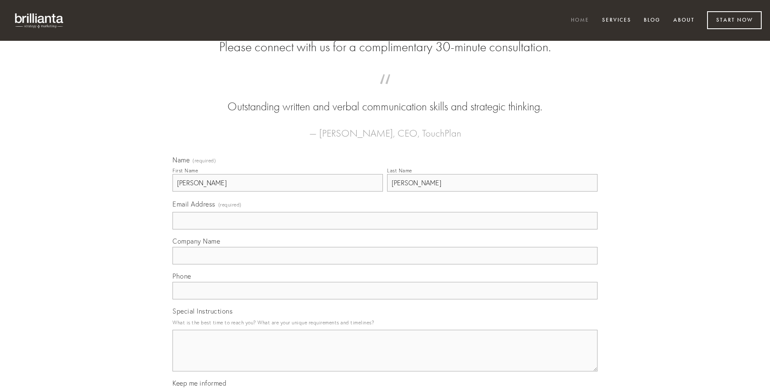  What do you see at coordinates (196, 241) in the screenshot?
I see `span: Company Name` at bounding box center [196, 241].